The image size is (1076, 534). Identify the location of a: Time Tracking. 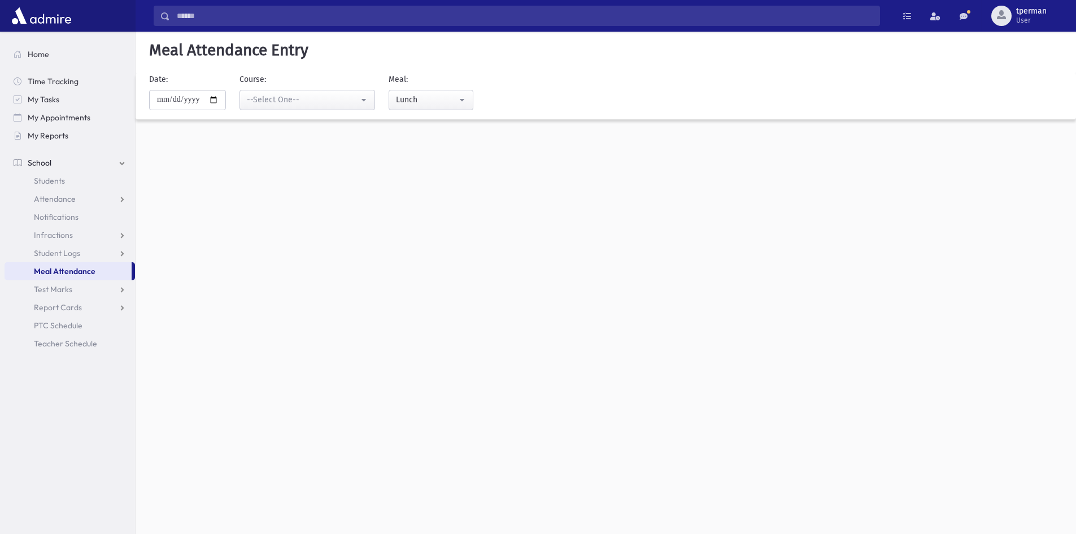
(69, 81).